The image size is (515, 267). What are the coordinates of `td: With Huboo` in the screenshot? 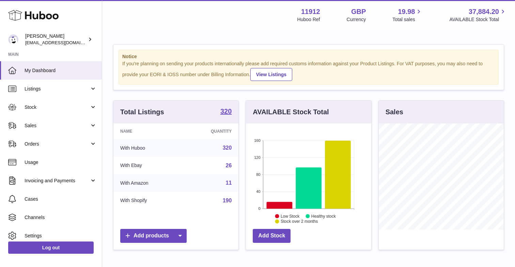 It's located at (147, 148).